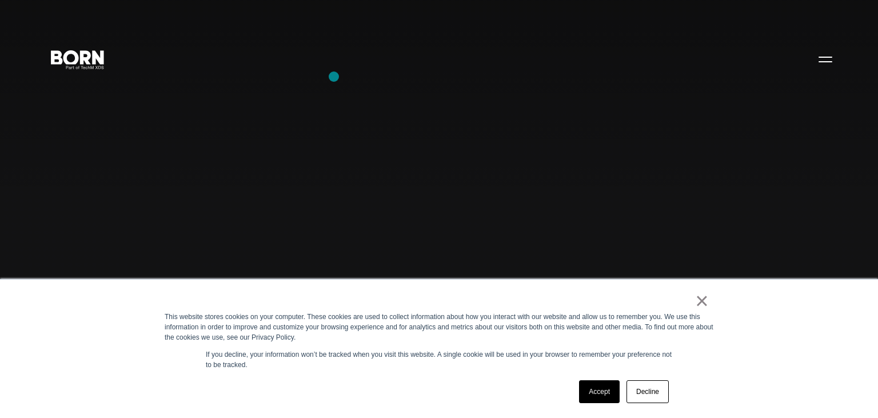 Image resolution: width=878 pixels, height=418 pixels. What do you see at coordinates (647, 391) in the screenshot?
I see `a: Decline` at bounding box center [647, 391].